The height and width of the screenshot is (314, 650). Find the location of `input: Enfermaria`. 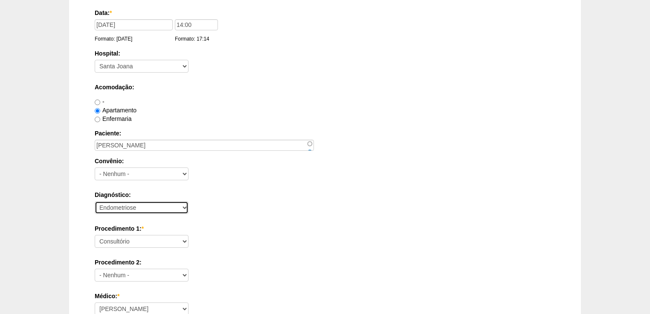

input: Enfermaria is located at coordinates (97, 119).